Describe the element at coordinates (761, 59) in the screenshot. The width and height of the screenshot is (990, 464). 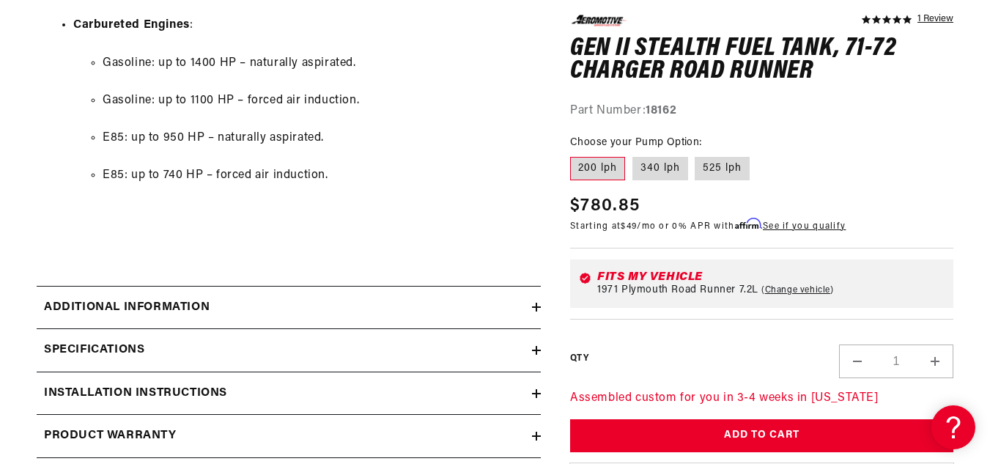
I see `h1: Gen II Stealth Fuel Tank, 71-72 Charger Road Runner` at that location.